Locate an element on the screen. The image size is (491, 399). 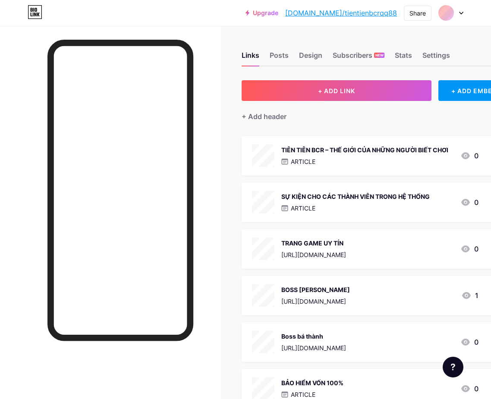
div: BẢO HIỂM VỐN 100% is located at coordinates (313, 383).